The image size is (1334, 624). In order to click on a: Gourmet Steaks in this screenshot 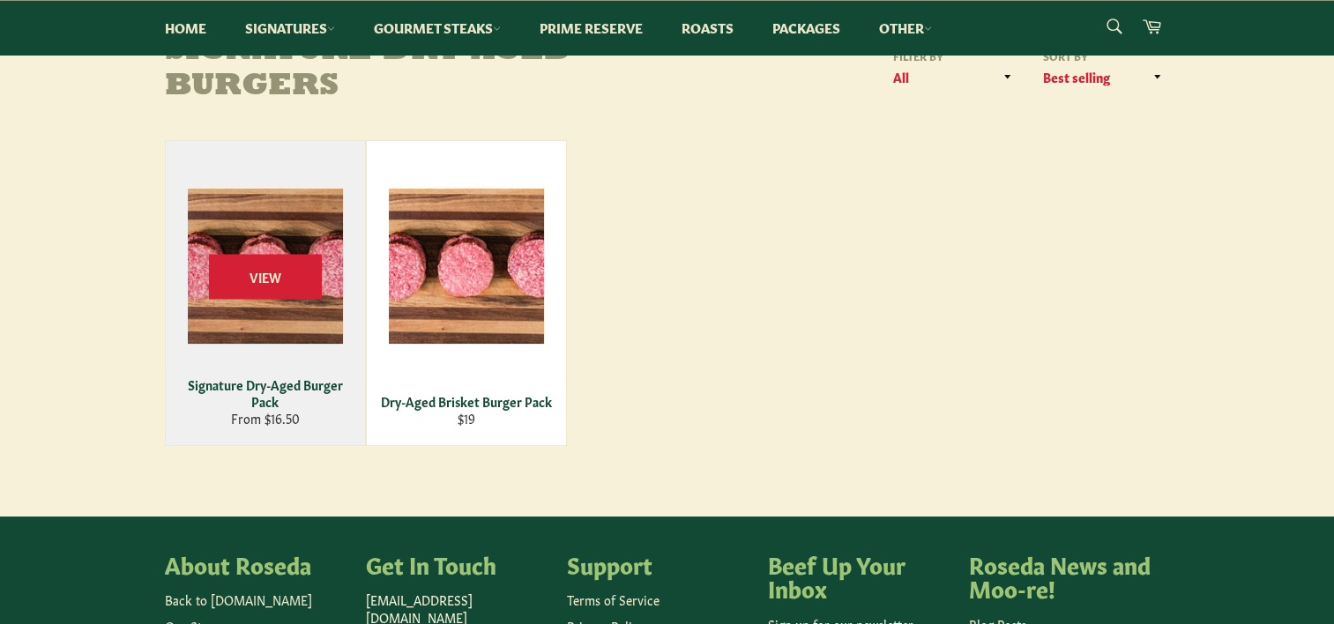, I will do `click(437, 27)`.